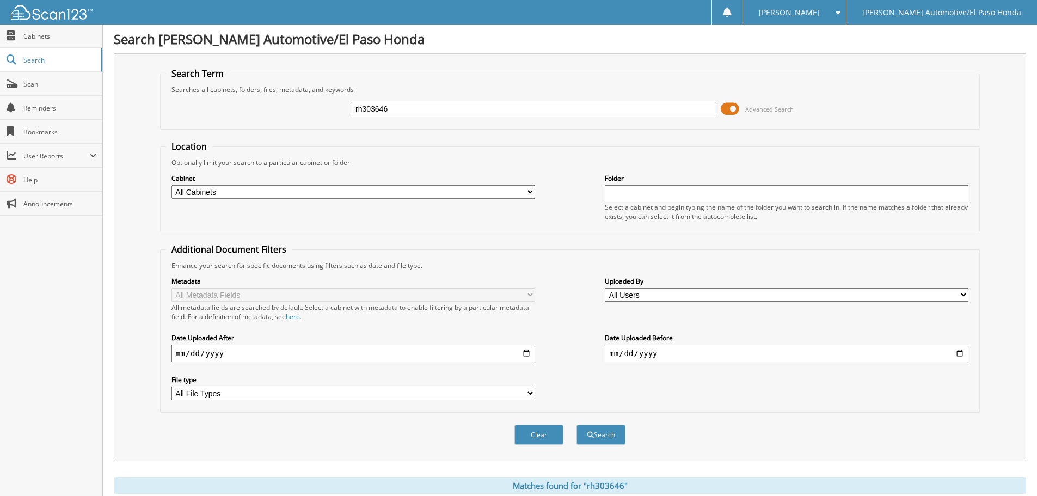  I want to click on div: Enhance your search for specific documents using filters such as date and file type., so click(570, 265).